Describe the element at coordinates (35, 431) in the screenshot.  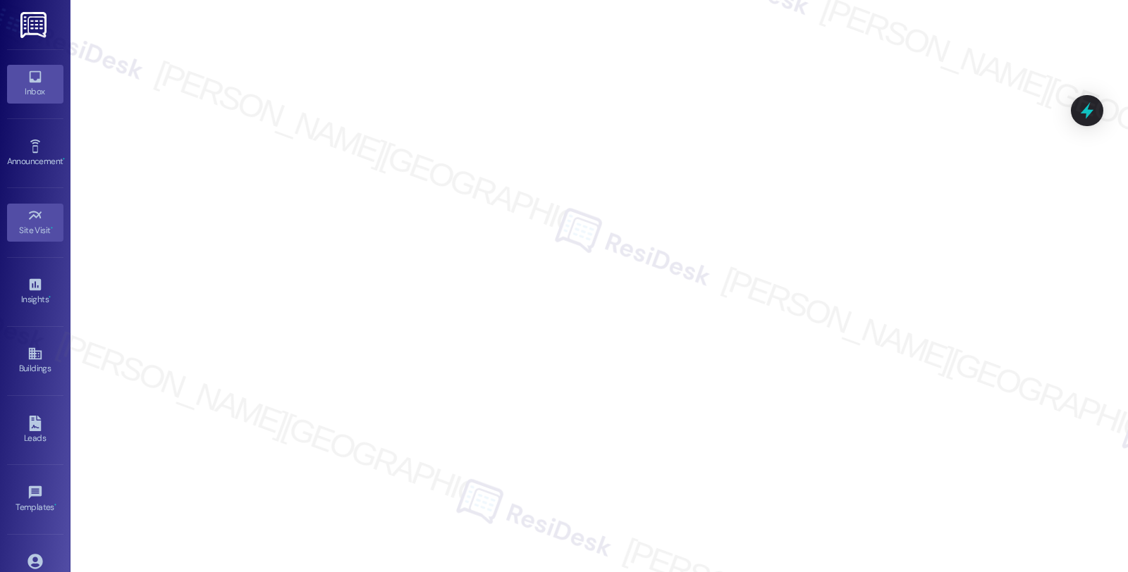
I see `a: Leads` at that location.